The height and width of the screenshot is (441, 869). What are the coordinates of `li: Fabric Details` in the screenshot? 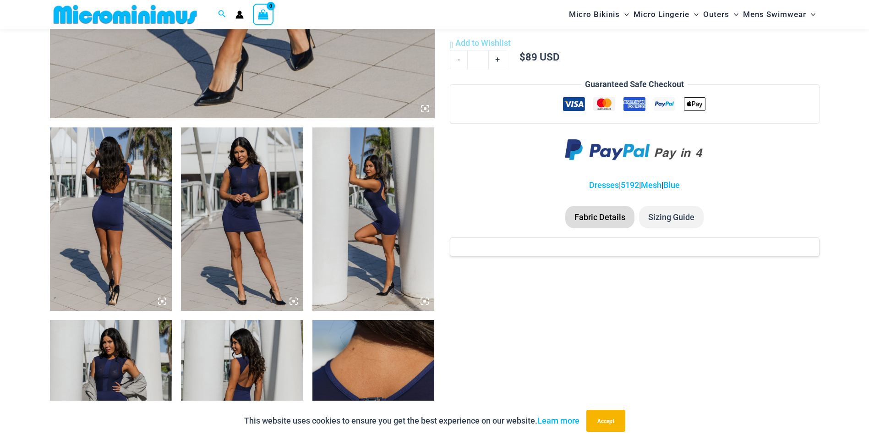 It's located at (599, 217).